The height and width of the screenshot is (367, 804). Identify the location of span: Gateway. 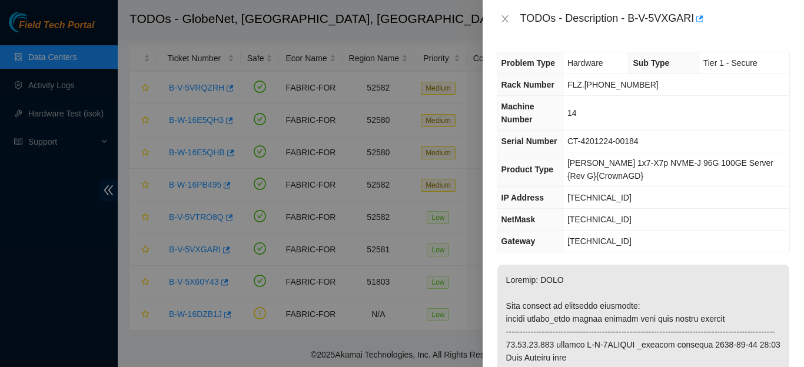
(519, 241).